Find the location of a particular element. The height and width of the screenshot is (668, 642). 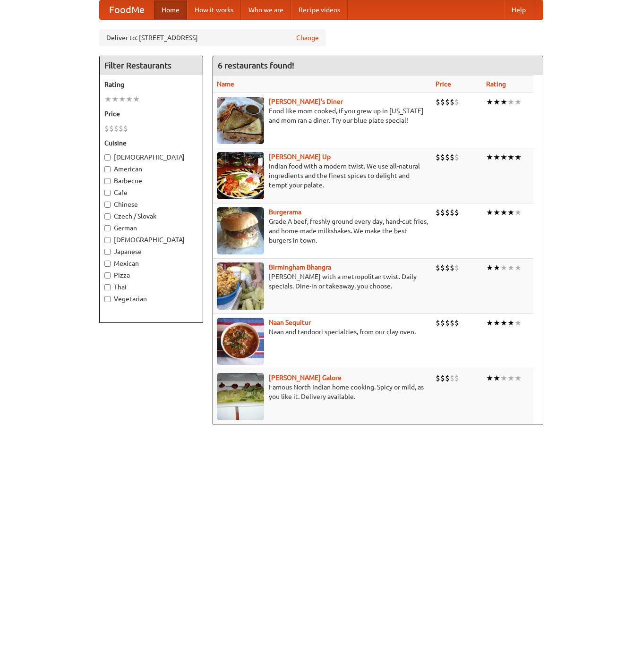

img: currygalore.jpg is located at coordinates (240, 397).